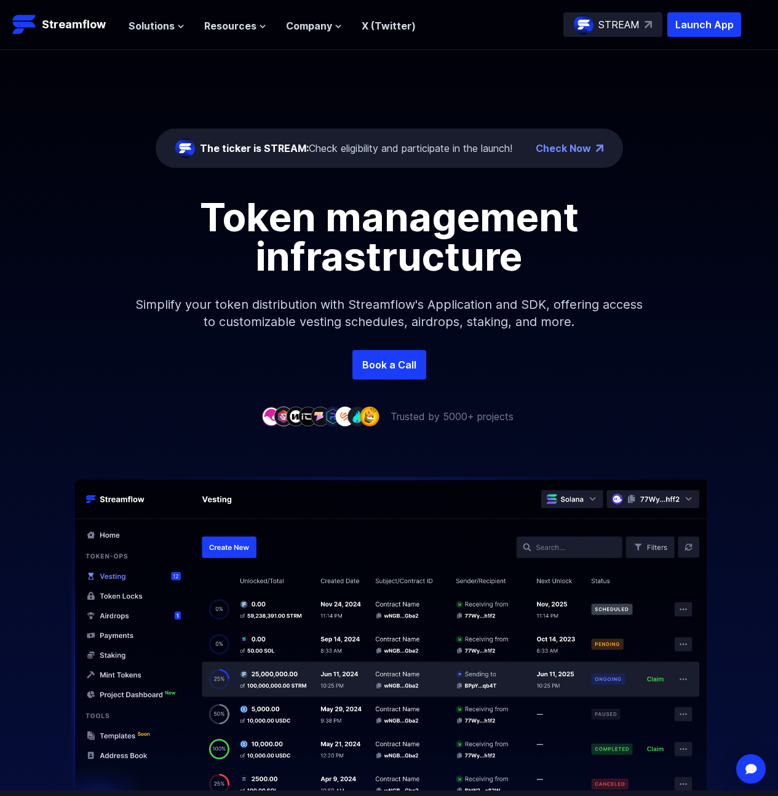 Image resolution: width=778 pixels, height=796 pixels. What do you see at coordinates (705, 25) in the screenshot?
I see `p: Launch App` at bounding box center [705, 25].